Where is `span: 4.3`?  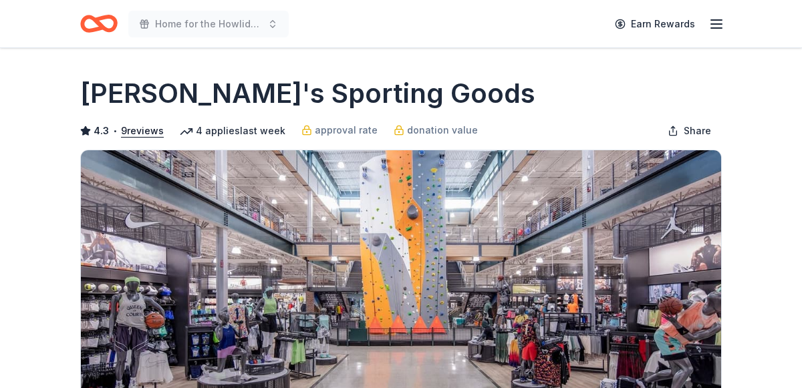
span: 4.3 is located at coordinates (101, 131).